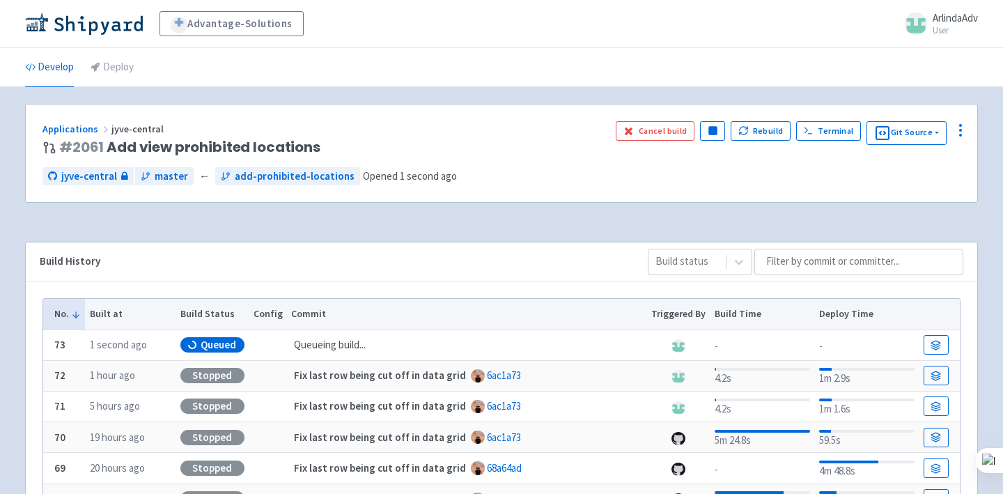  What do you see at coordinates (762, 314) in the screenshot?
I see `th: Build Time` at bounding box center [762, 314].